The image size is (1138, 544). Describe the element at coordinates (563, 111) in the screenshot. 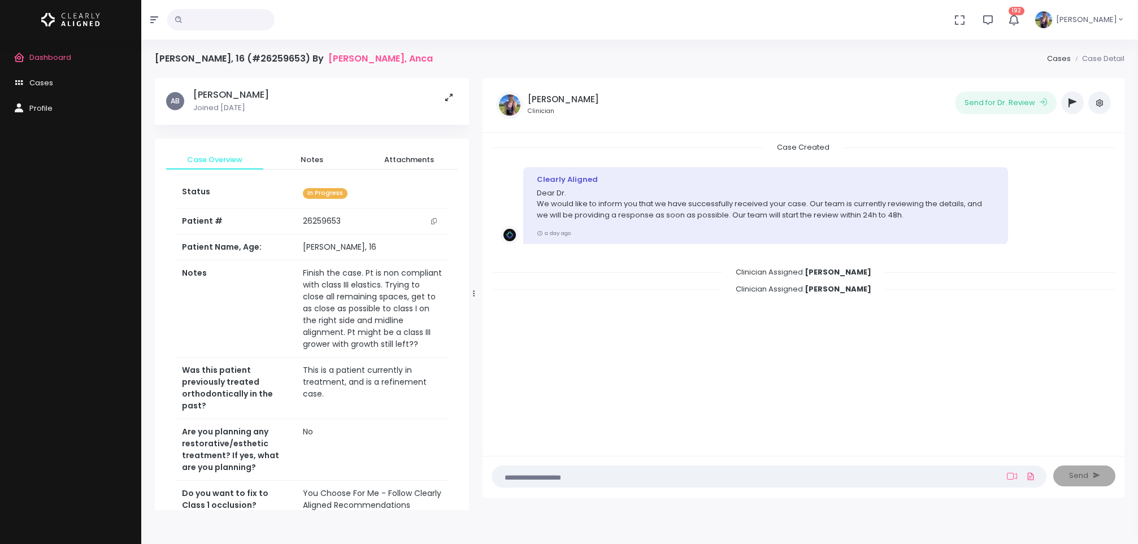

I see `small: Clinician` at that location.